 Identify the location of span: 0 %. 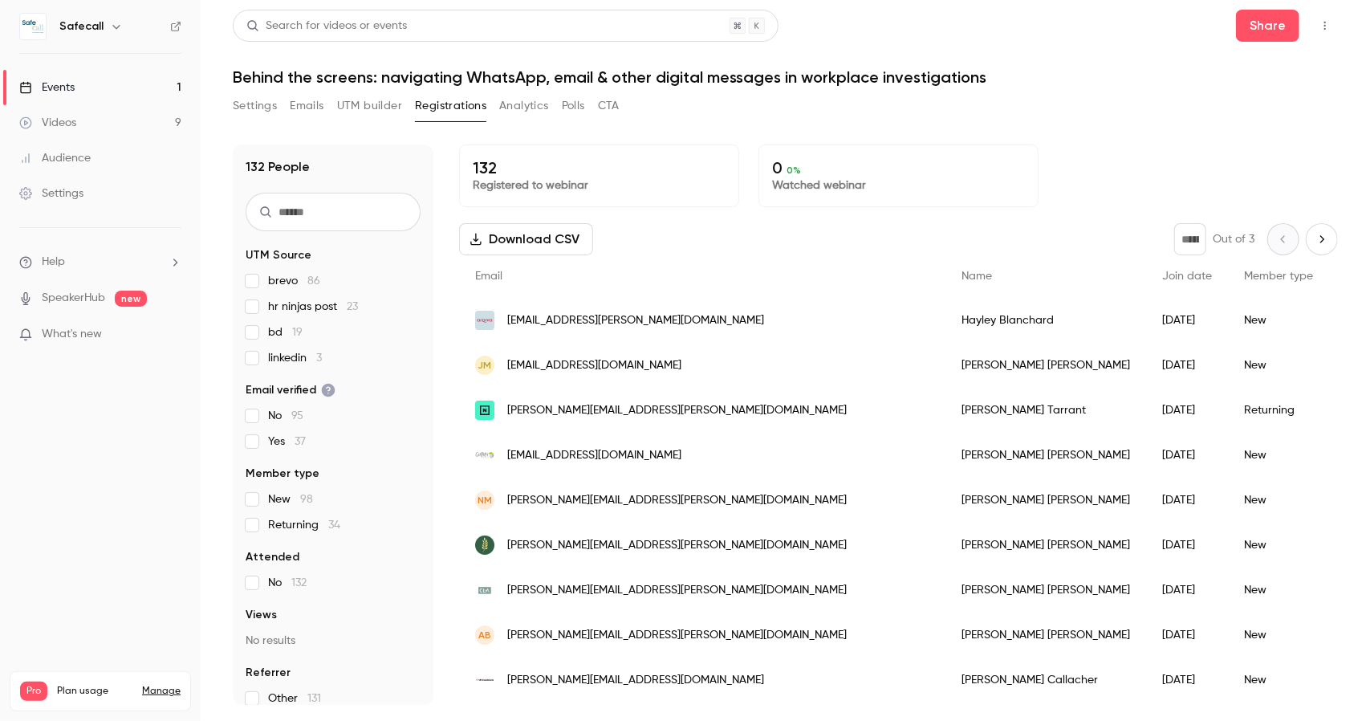
(794, 170).